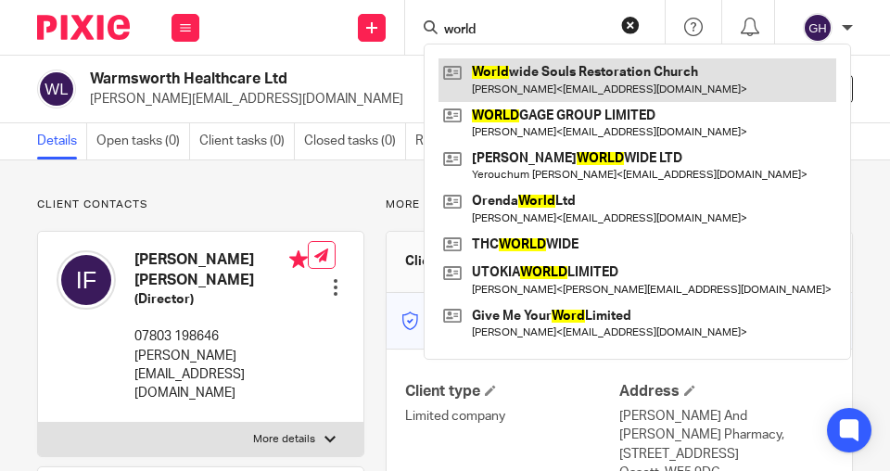 The height and width of the screenshot is (471, 890). Describe the element at coordinates (630, 25) in the screenshot. I see `button: Clear` at that location.